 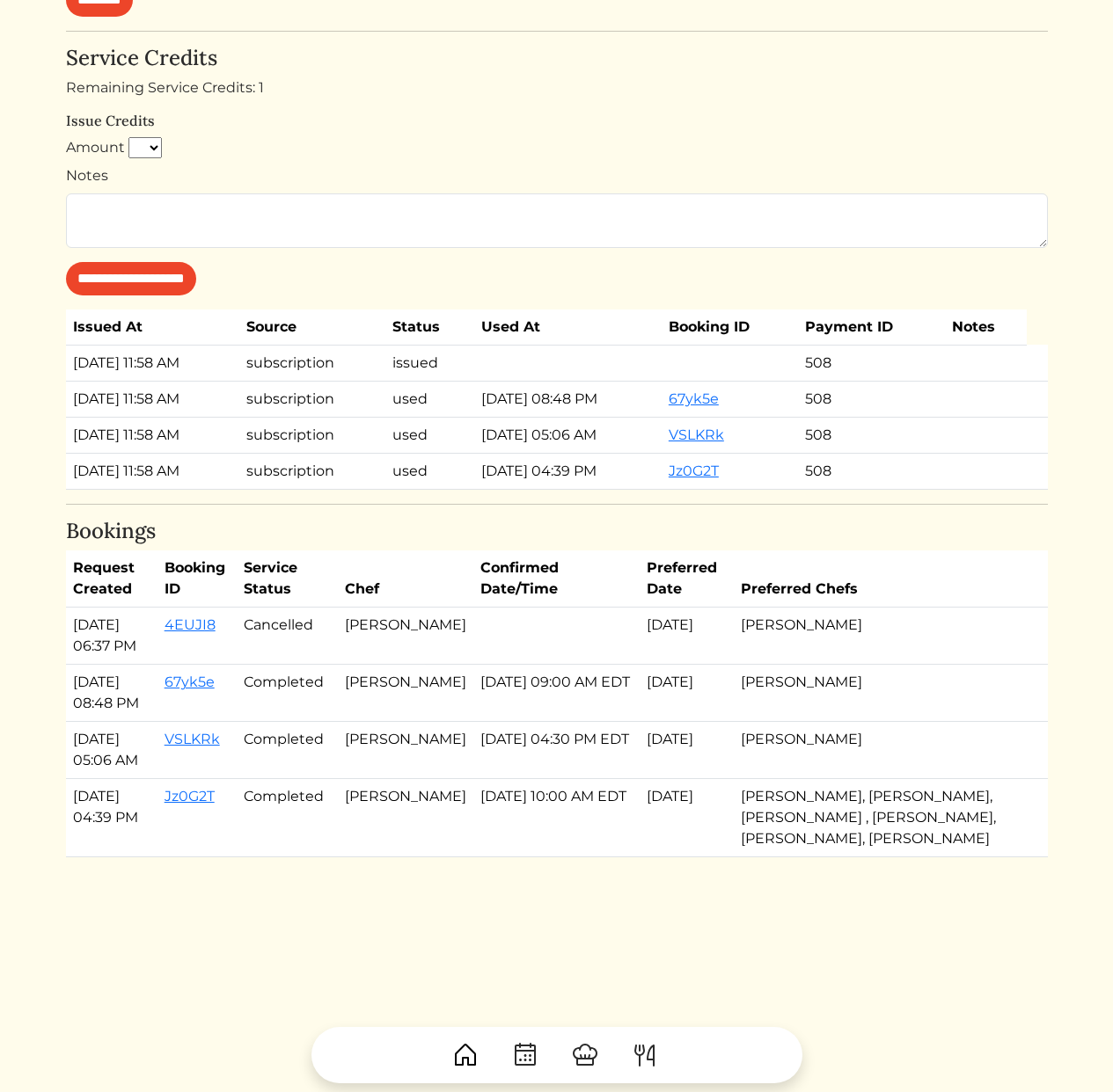 What do you see at coordinates (556, 531) in the screenshot?
I see `h4: Bookings` at bounding box center [556, 531].